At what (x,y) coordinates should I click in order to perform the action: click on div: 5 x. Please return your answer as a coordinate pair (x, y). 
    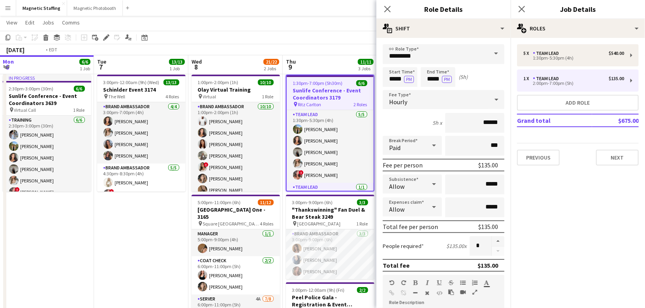
    Looking at the image, I should click on (528, 53).